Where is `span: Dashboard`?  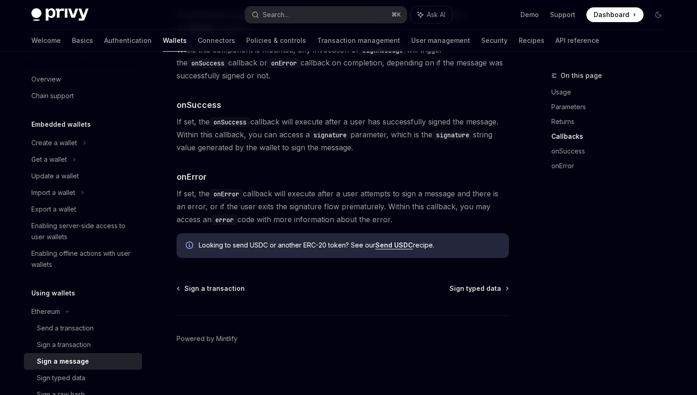 span: Dashboard is located at coordinates (611, 15).